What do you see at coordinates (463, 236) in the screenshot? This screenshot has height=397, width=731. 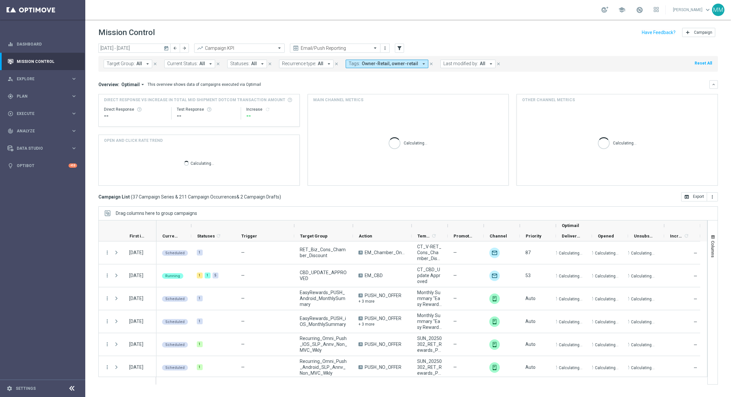 I see `span: Promotions` at bounding box center [463, 236].